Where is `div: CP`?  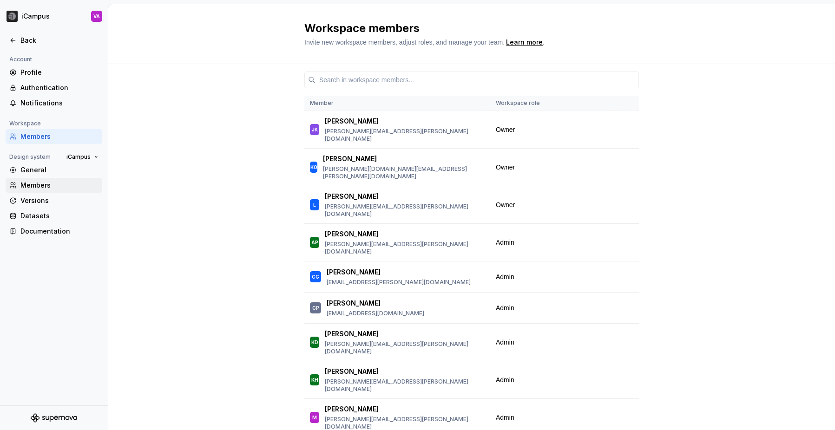 div: CP is located at coordinates (315, 308).